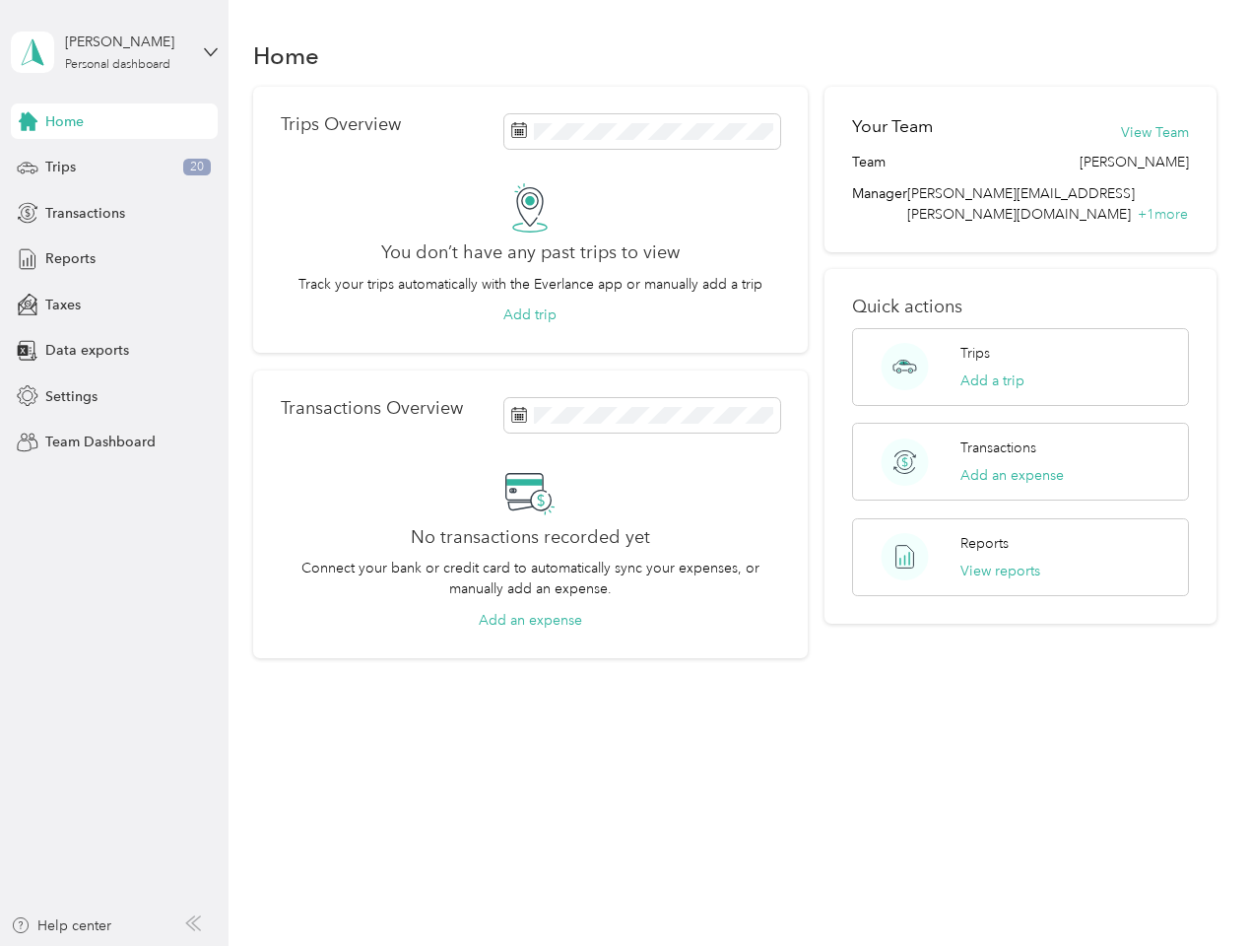 The image size is (1250, 946). I want to click on p: Quick actions, so click(1020, 306).